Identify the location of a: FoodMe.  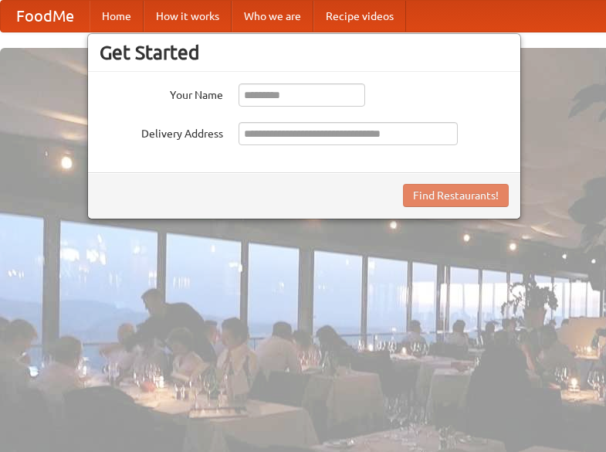
(45, 16).